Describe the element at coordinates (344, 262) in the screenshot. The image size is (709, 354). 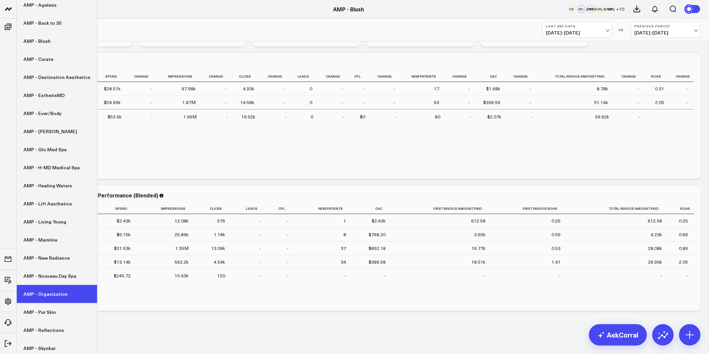
I see `div: 34` at that location.